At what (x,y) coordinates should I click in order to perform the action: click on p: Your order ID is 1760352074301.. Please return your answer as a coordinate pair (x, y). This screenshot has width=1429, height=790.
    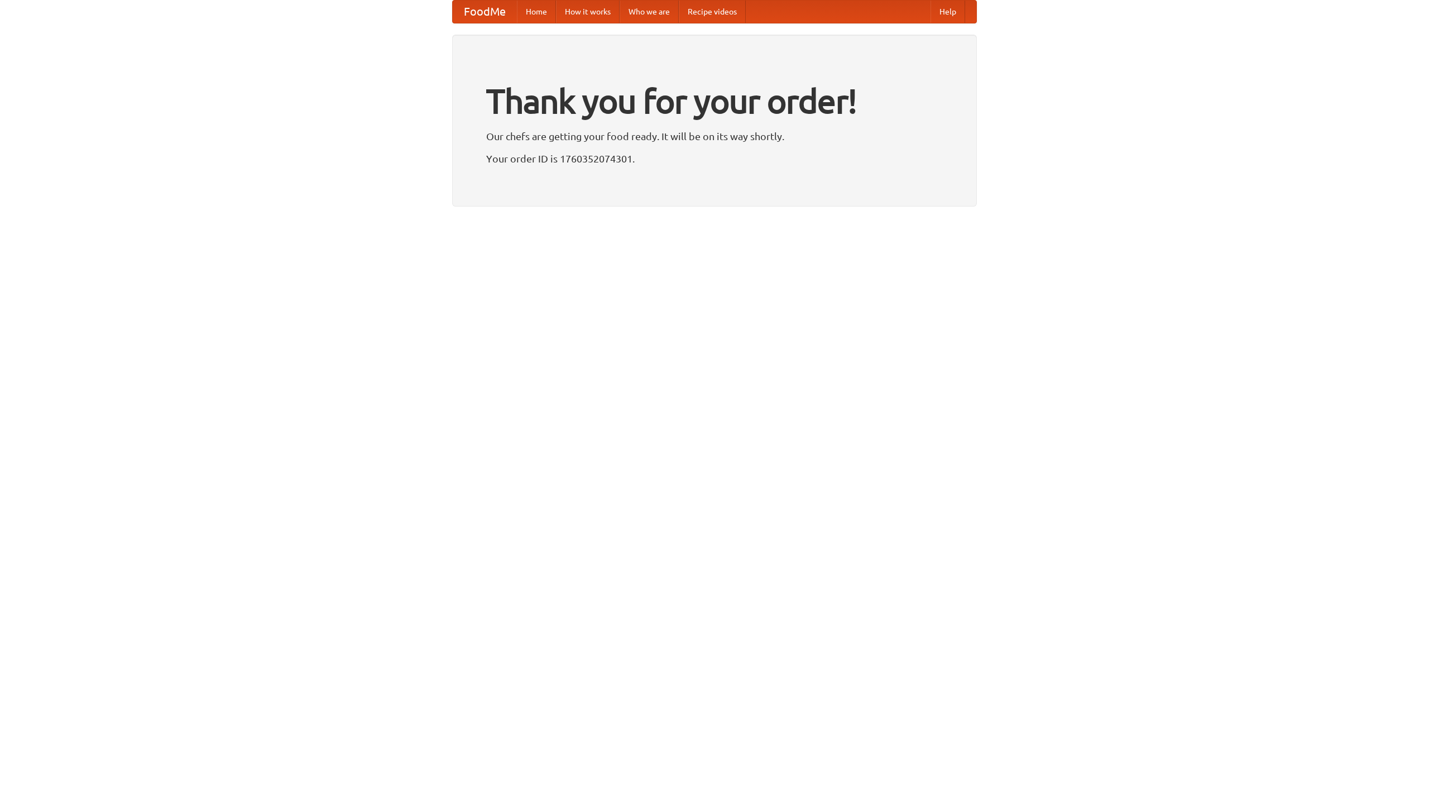
    Looking at the image, I should click on (715, 159).